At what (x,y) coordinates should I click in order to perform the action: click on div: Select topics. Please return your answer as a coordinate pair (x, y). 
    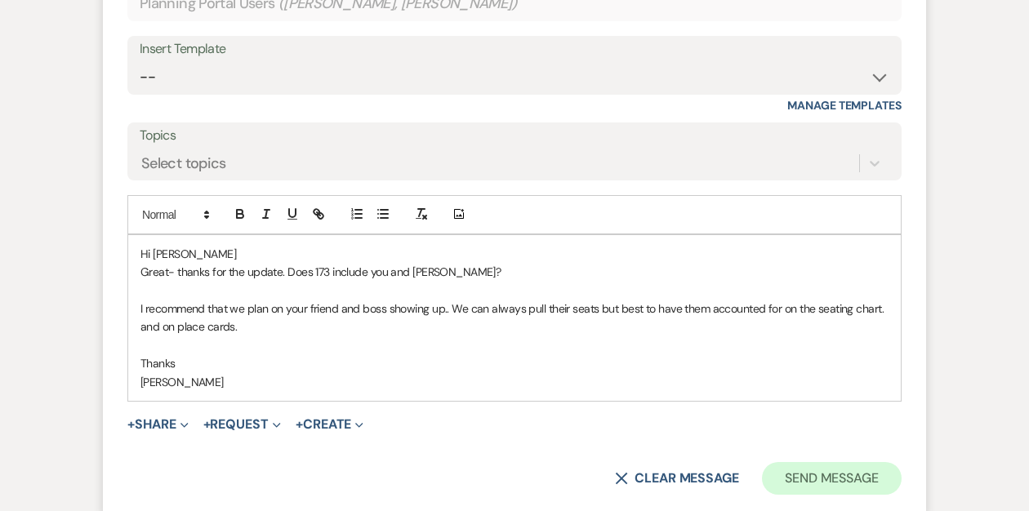
    Looking at the image, I should click on (184, 163).